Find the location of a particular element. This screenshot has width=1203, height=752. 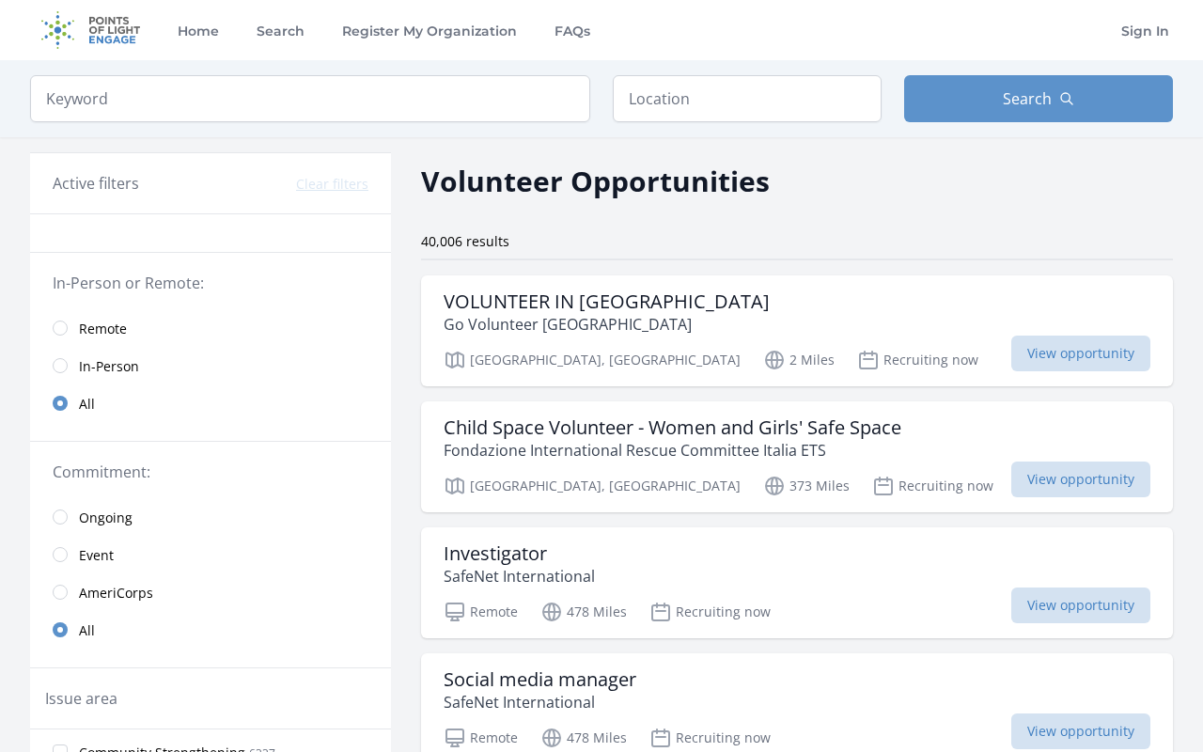

a: In-Person is located at coordinates (210, 365).